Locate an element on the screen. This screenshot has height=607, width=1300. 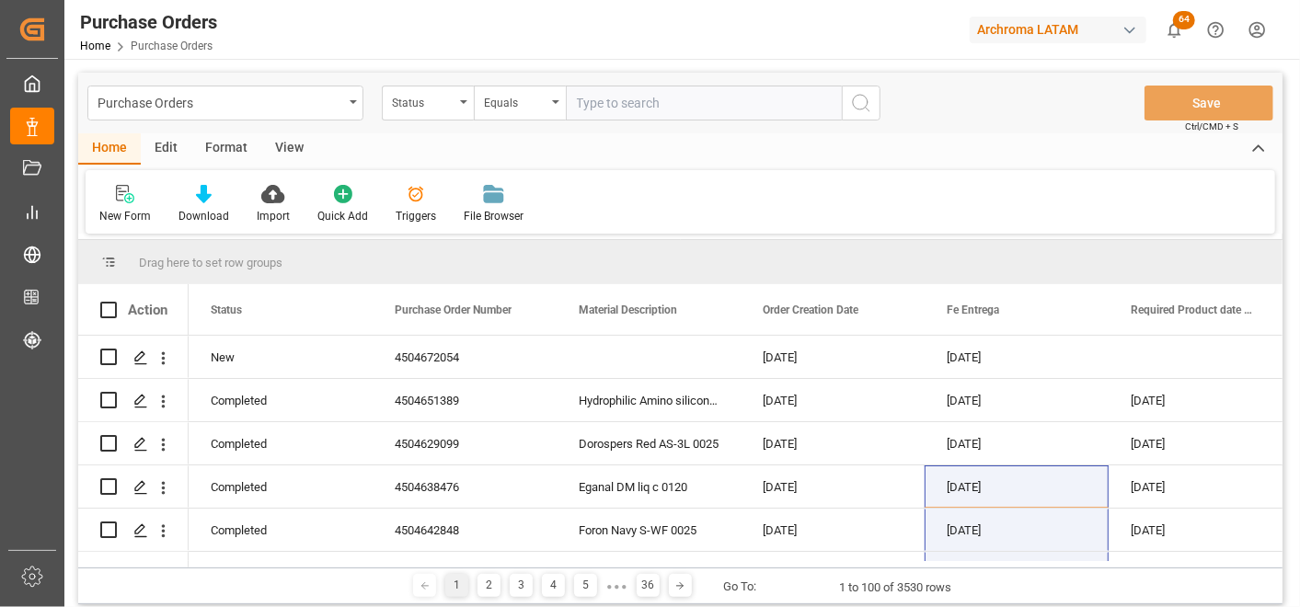
span: Drag here to set row groups is located at coordinates (211, 262).